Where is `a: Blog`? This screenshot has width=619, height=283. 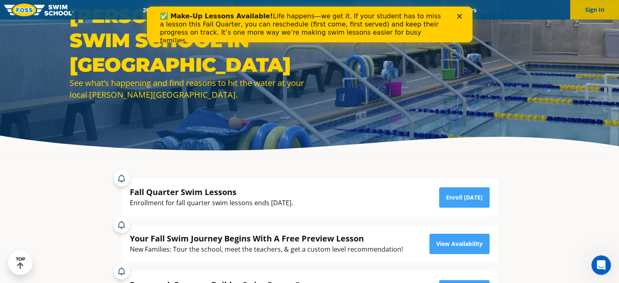
a: Blog is located at coordinates (437, 10).